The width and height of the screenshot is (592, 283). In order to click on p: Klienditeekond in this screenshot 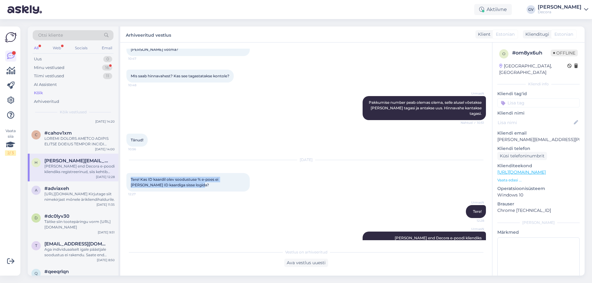, I will do `click(538, 166)`.